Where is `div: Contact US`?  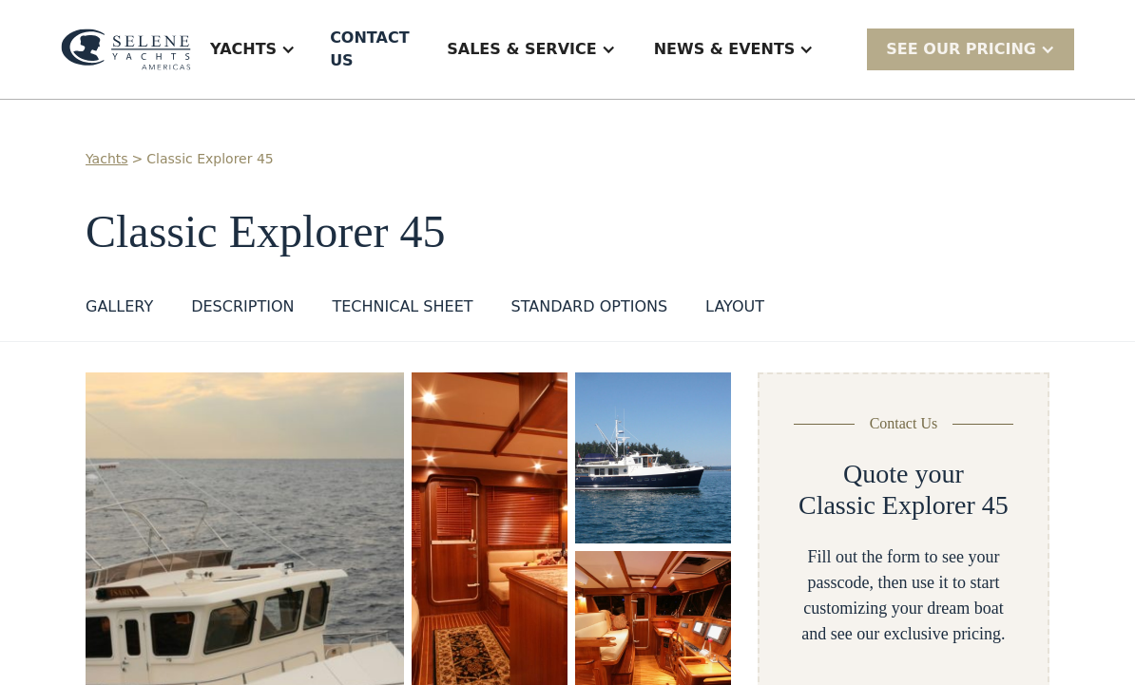
div: Contact US is located at coordinates (371, 49).